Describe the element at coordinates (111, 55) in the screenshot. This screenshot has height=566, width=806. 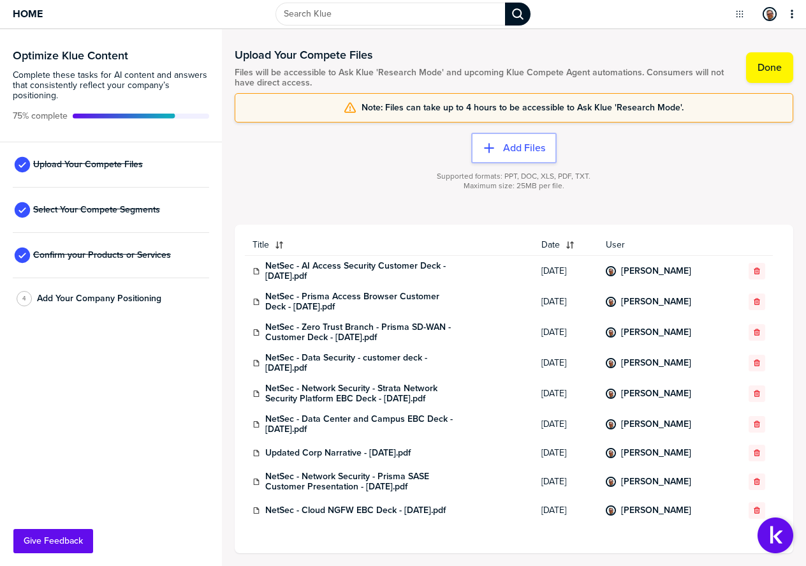
I see `h3: Optimize Klue Content` at that location.